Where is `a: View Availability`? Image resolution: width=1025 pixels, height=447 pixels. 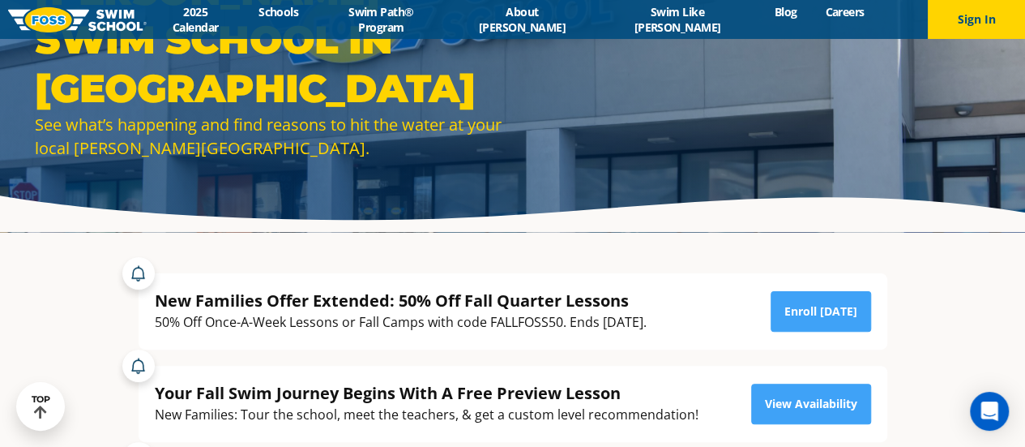 a: View Availability is located at coordinates (811, 404).